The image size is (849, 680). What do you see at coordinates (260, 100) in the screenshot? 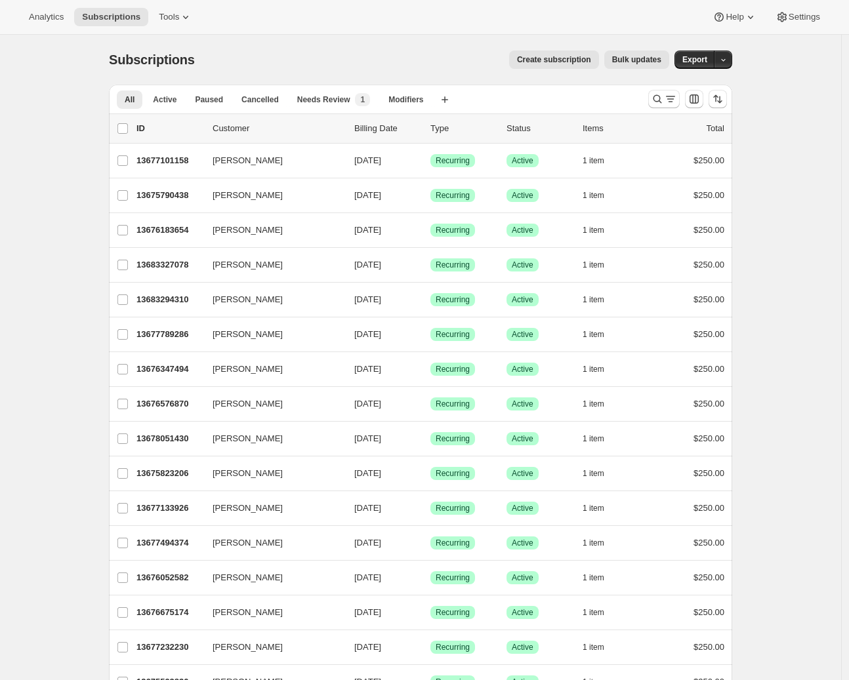
I see `span: Cancelled` at bounding box center [260, 100].